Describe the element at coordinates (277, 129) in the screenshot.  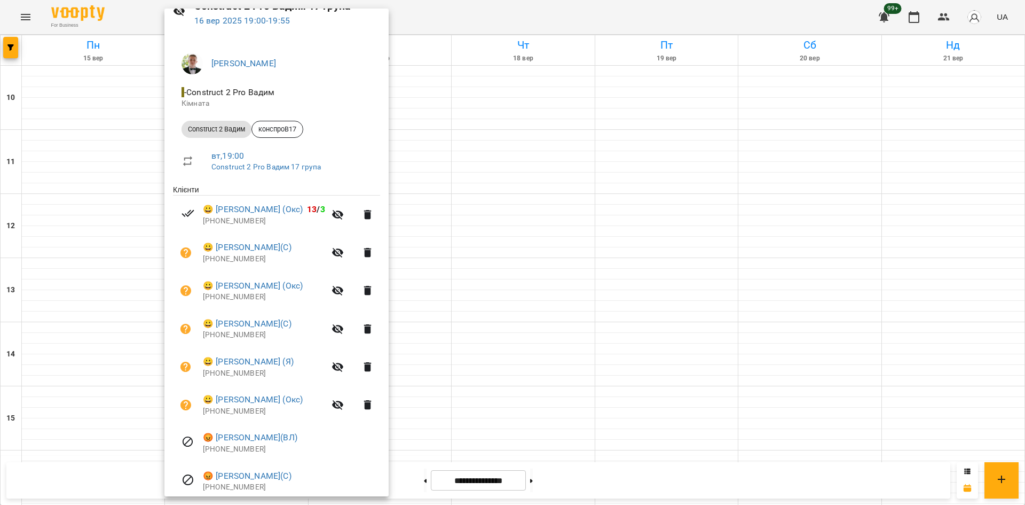
I see `span: конспроВ17` at that location.